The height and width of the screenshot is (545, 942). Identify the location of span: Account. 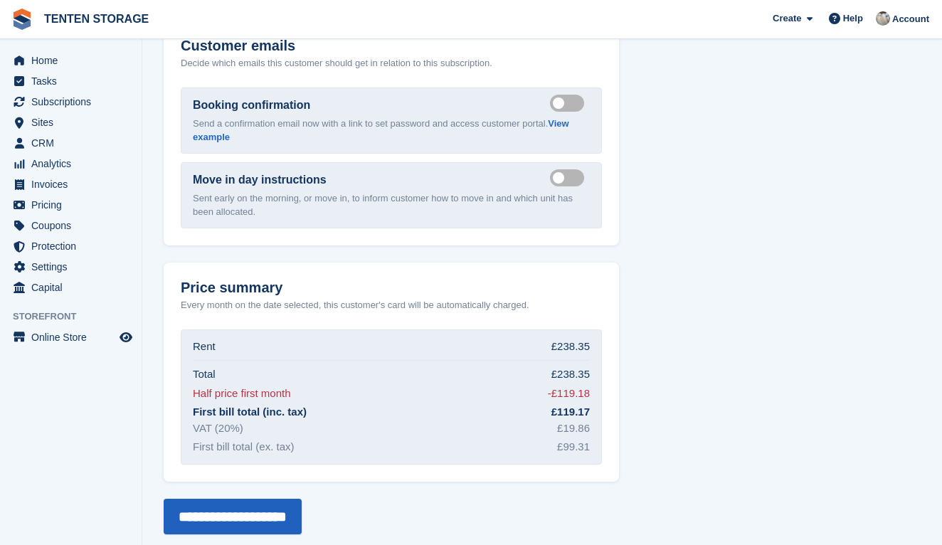
(911, 19).